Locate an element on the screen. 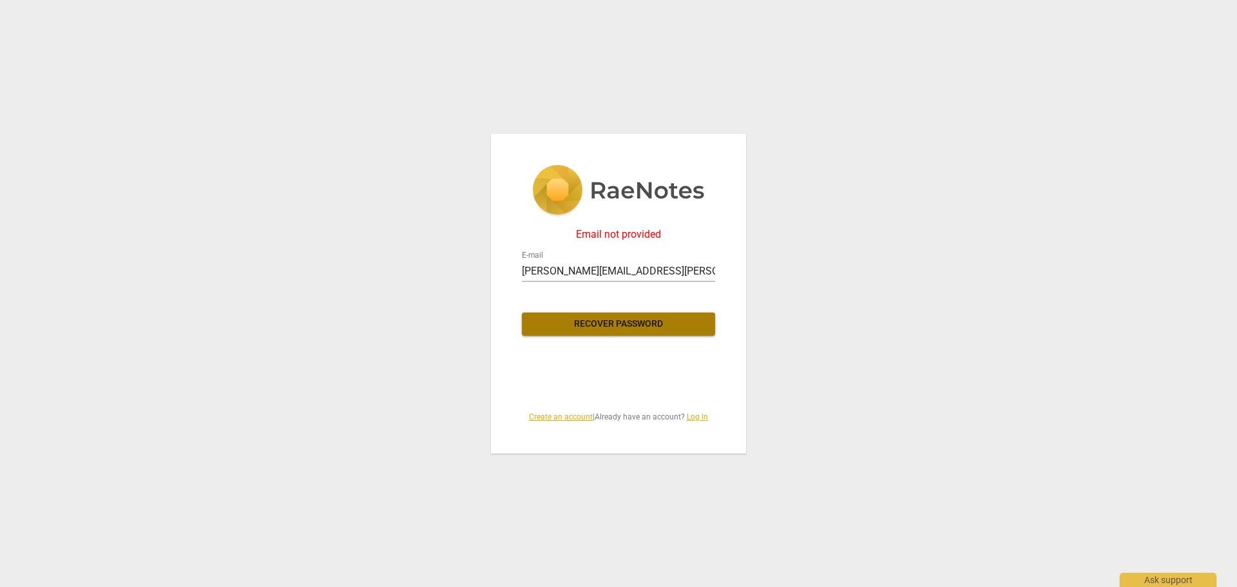 This screenshot has width=1237, height=587. a: Log in is located at coordinates (697, 417).